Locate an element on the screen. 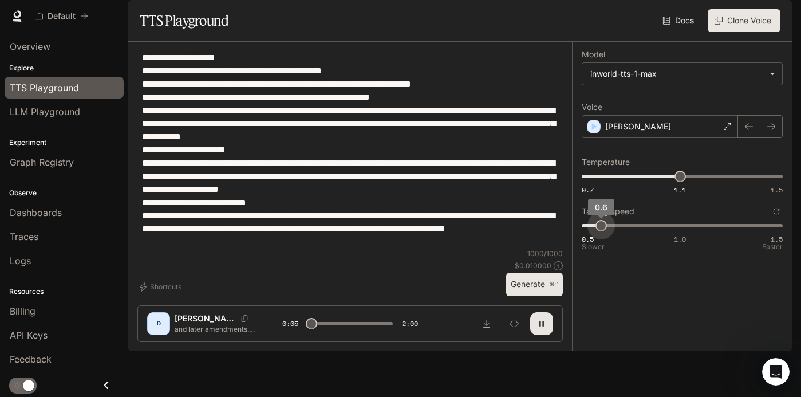 Image resolution: width=801 pixels, height=397 pixels. p: Temperature is located at coordinates (606, 162).